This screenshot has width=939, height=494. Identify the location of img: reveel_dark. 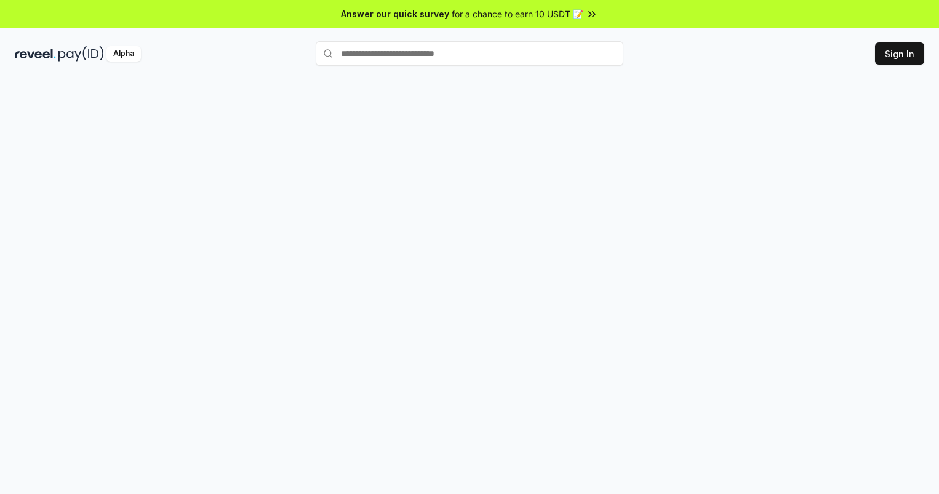
(35, 54).